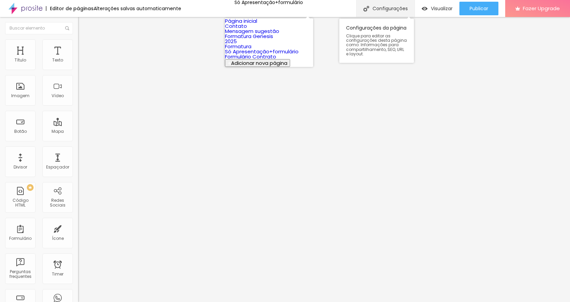  What do you see at coordinates (58, 167) in the screenshot?
I see `div: Espaçador` at bounding box center [58, 167].